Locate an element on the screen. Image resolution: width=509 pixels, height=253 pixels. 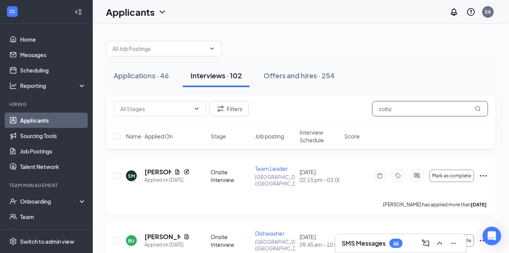
span: Score is located at coordinates (352, 136).